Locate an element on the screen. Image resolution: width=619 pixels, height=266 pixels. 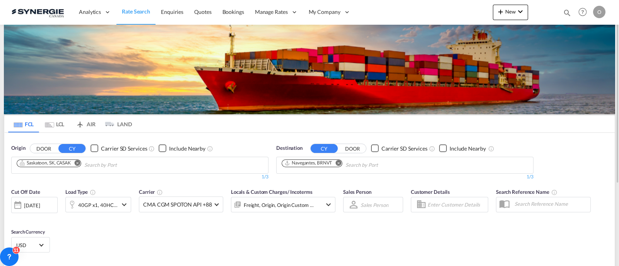
div: Navegantes, BRNVT is located at coordinates (308, 163).